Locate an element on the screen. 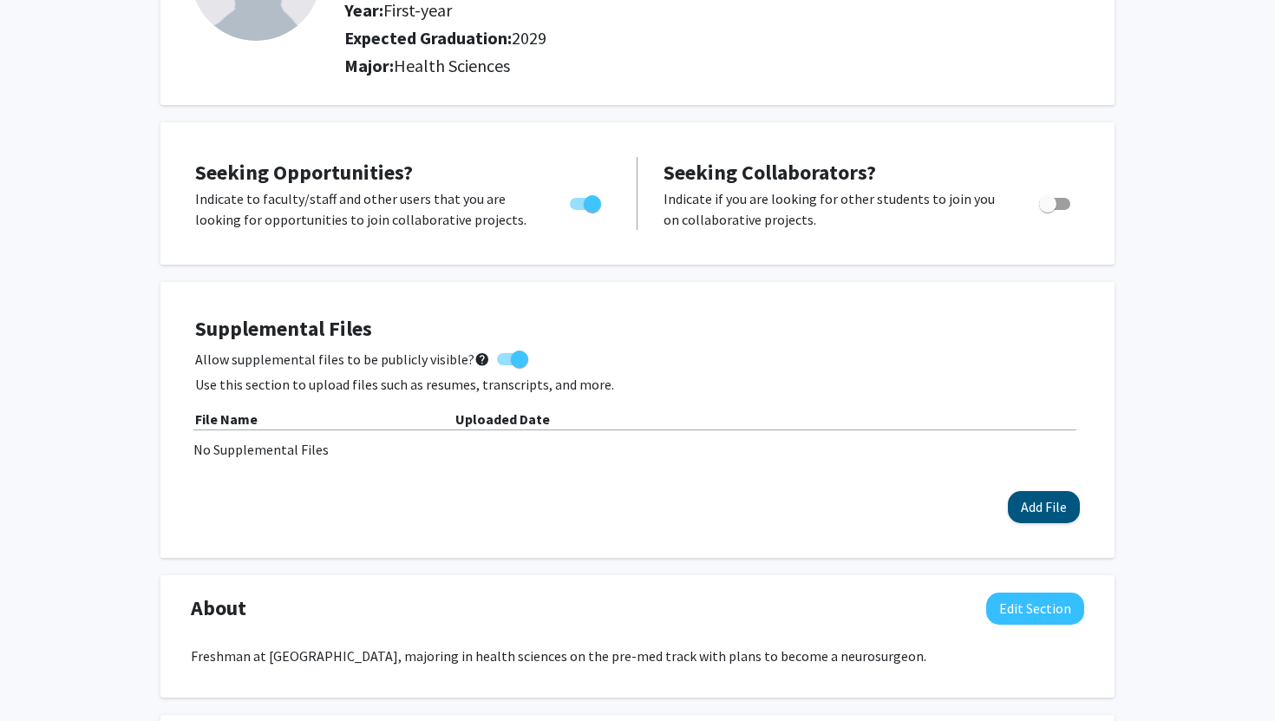 The height and width of the screenshot is (721, 1275). mat-icon: help is located at coordinates (482, 359).